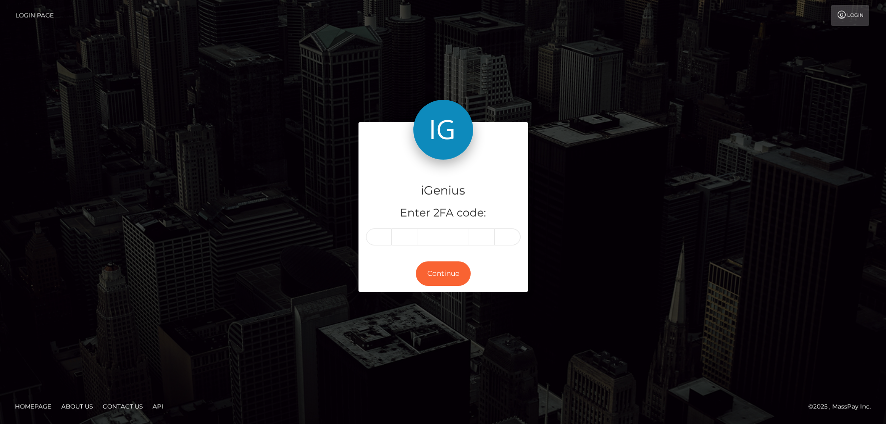 The width and height of the screenshot is (886, 424). What do you see at coordinates (443, 191) in the screenshot?
I see `h4: iGenius` at bounding box center [443, 191].